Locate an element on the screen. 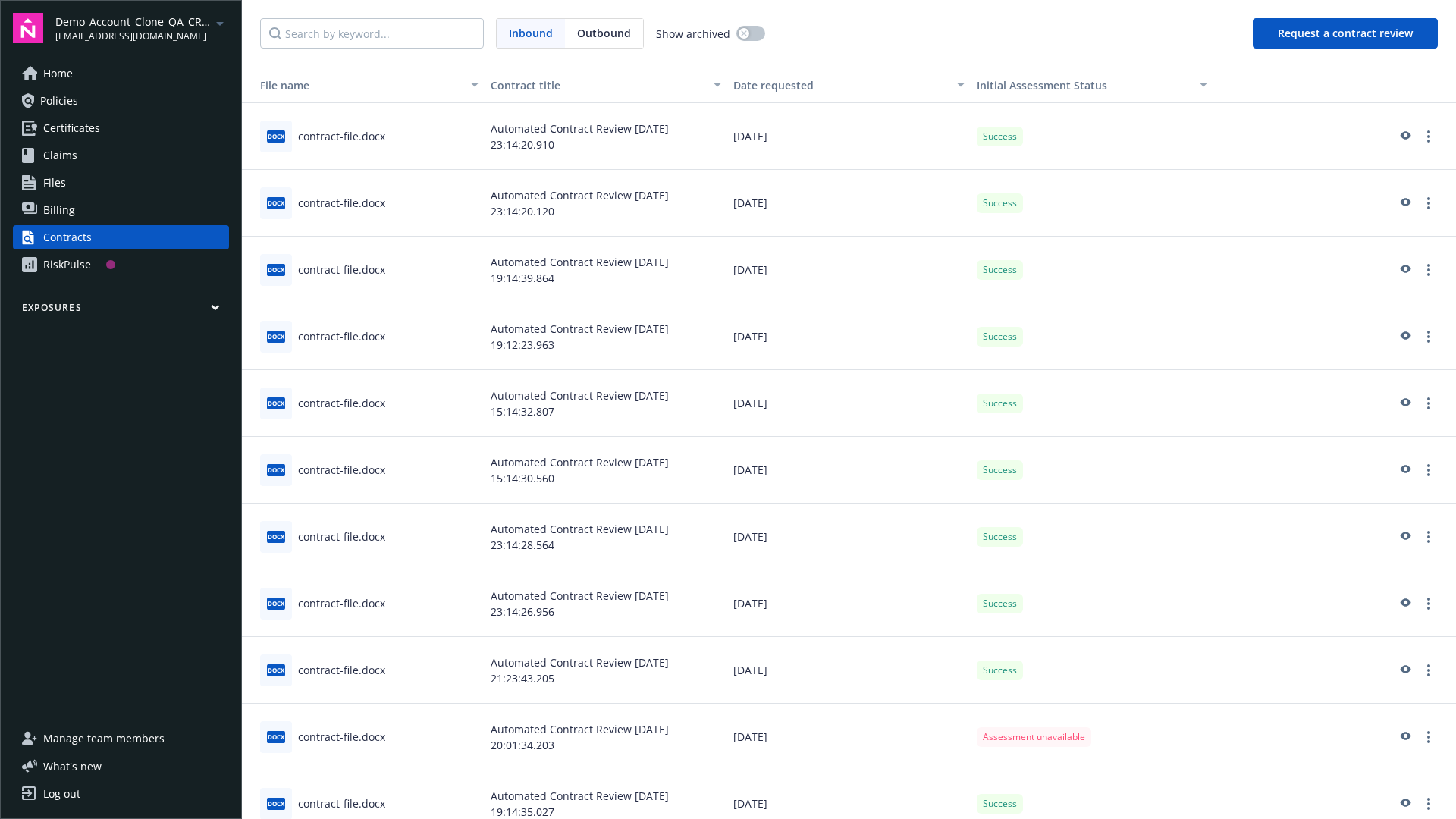 This screenshot has height=819, width=1456. span: Manage team members is located at coordinates (104, 739).